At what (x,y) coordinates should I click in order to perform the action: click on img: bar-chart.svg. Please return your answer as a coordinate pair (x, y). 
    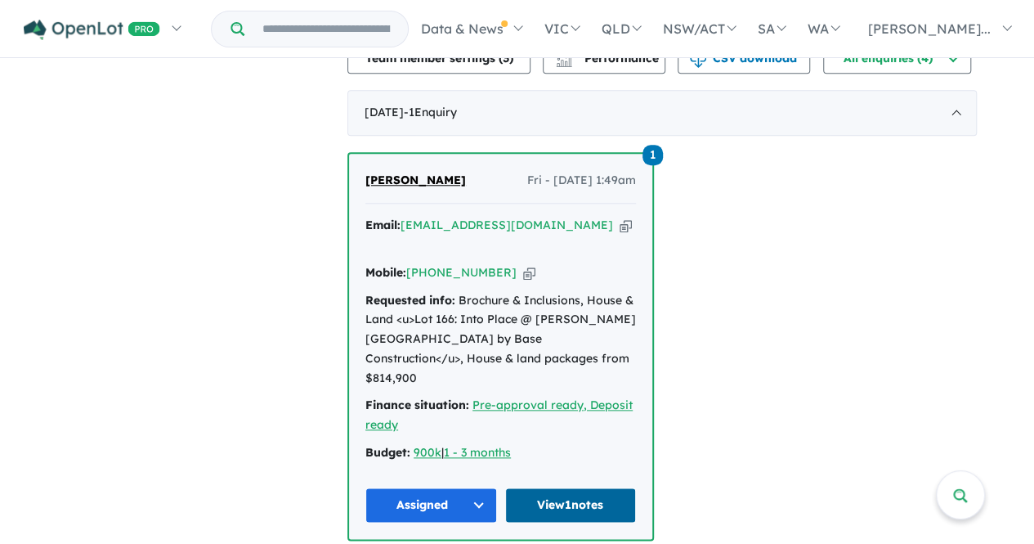
    Looking at the image, I should click on (564, 61).